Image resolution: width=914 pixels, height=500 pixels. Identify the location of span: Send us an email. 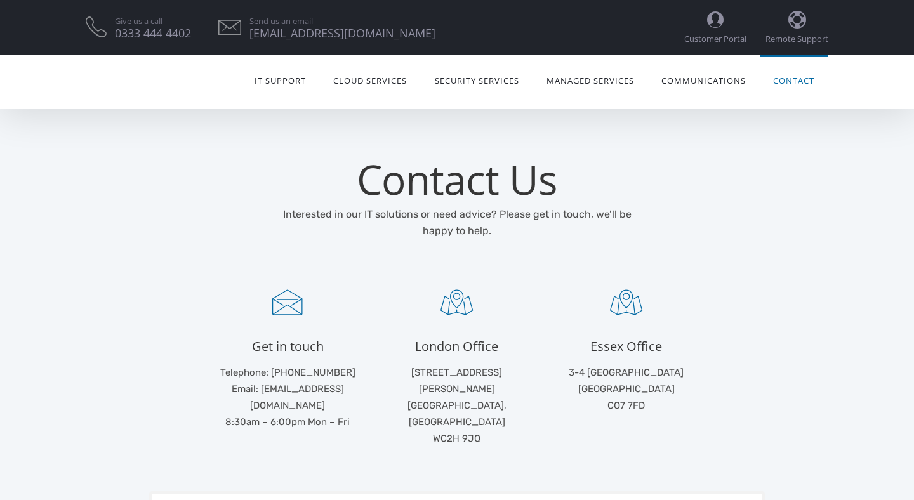
(342, 21).